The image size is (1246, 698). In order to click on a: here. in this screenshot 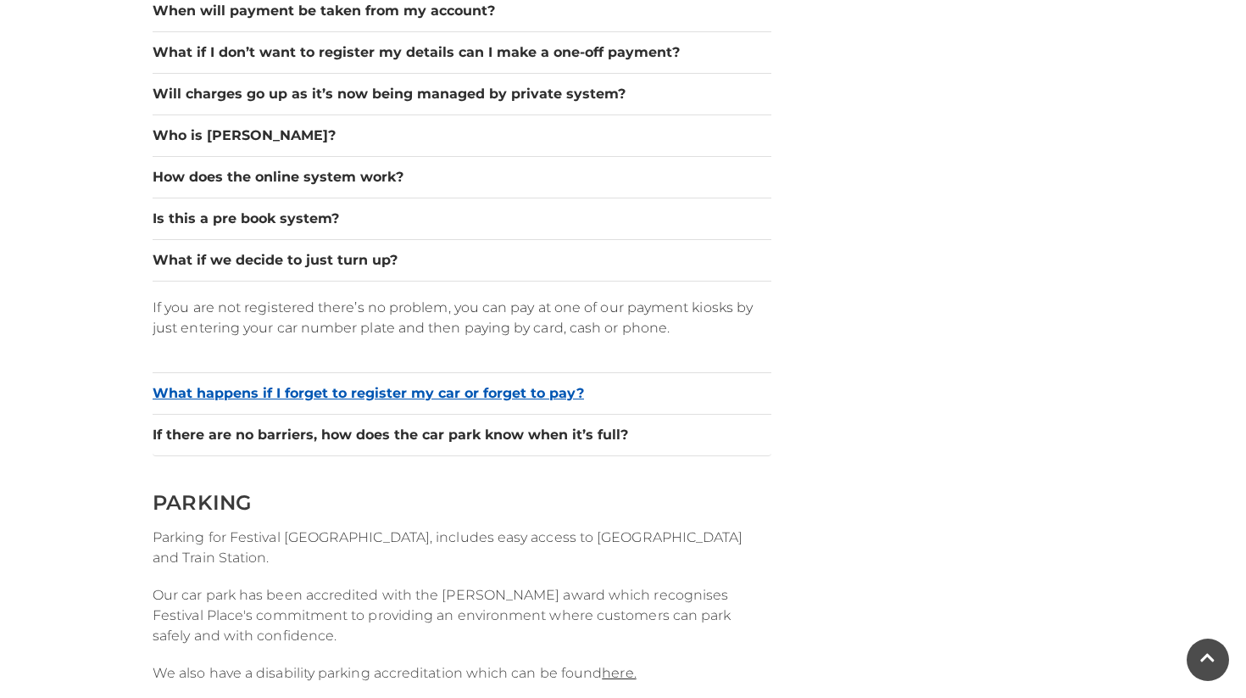, I will do `click(619, 672)`.